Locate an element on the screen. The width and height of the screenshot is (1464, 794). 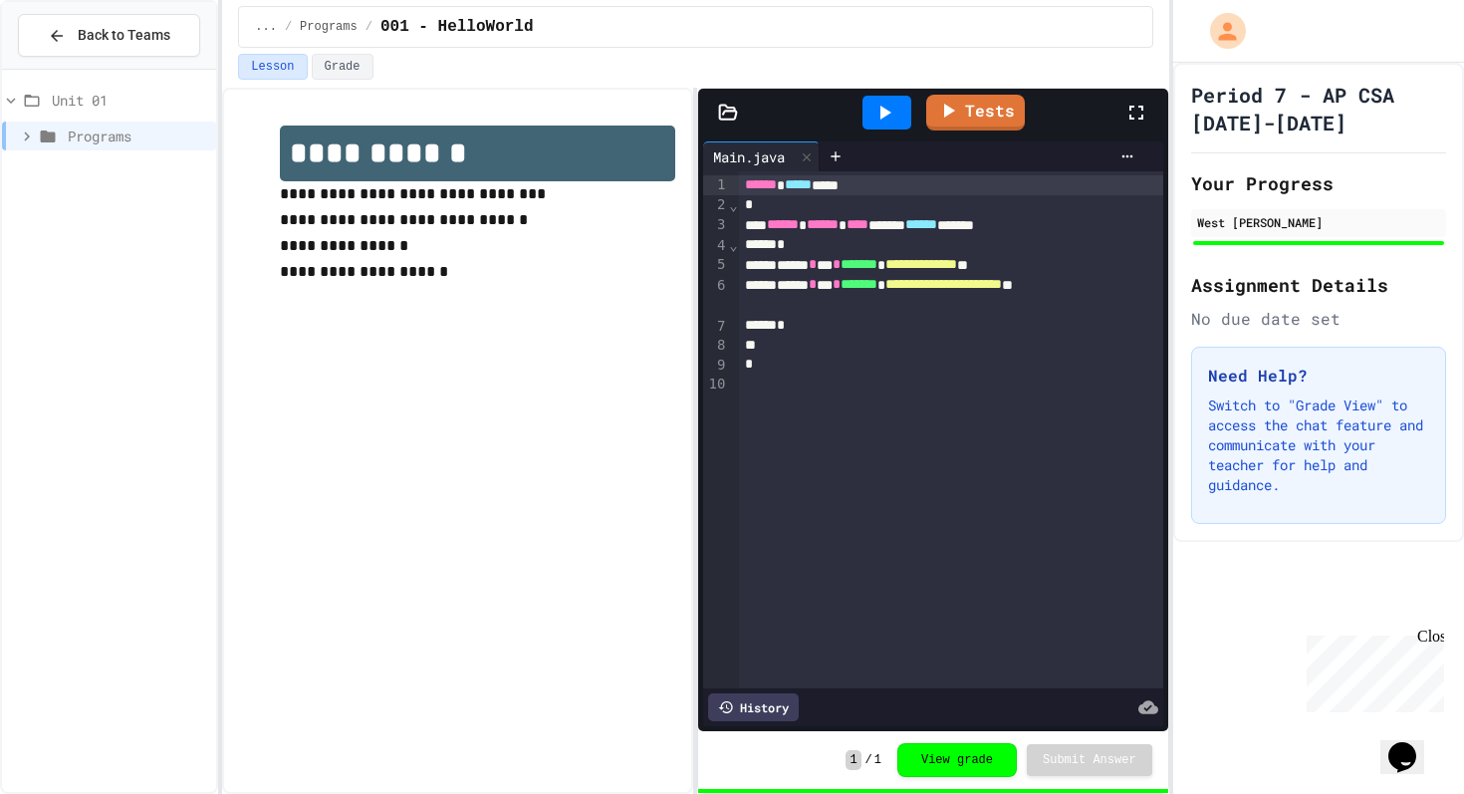
div: 1 is located at coordinates (715, 185).